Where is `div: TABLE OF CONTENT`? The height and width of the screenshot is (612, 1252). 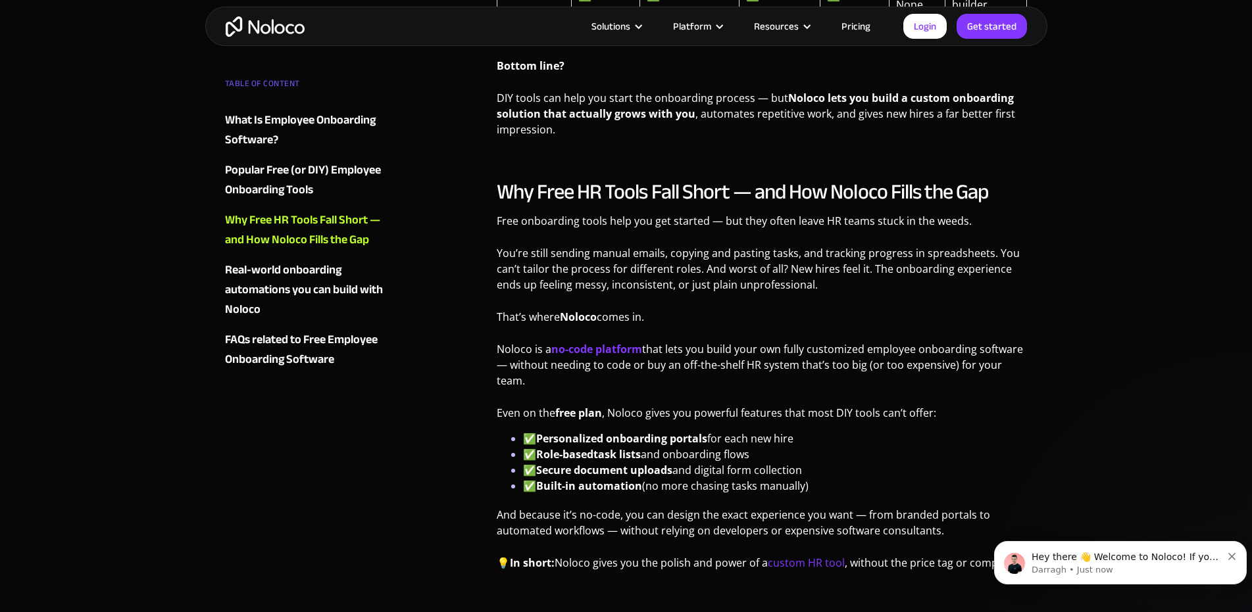 div: TABLE OF CONTENT is located at coordinates (305, 87).